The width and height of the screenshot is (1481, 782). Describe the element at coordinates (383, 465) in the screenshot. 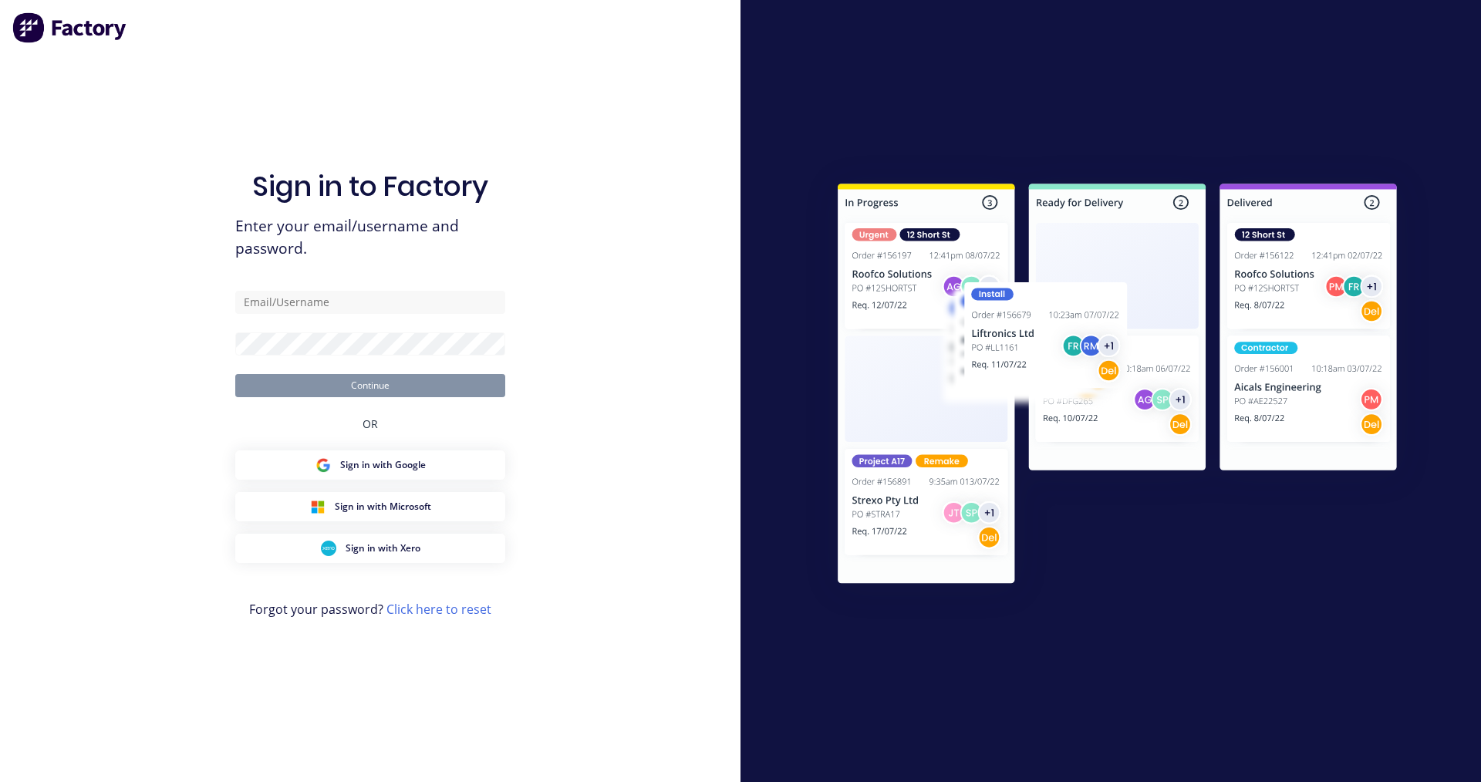

I see `span: Sign in with Google` at that location.